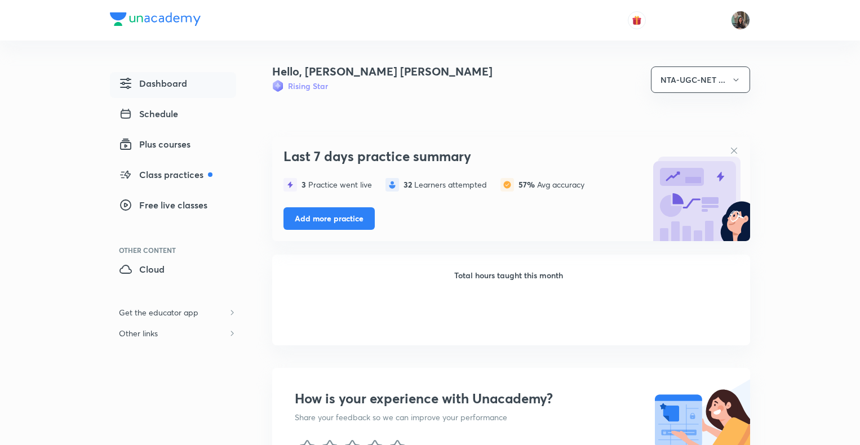 This screenshot has width=860, height=445. I want to click on span: Free live classes, so click(163, 205).